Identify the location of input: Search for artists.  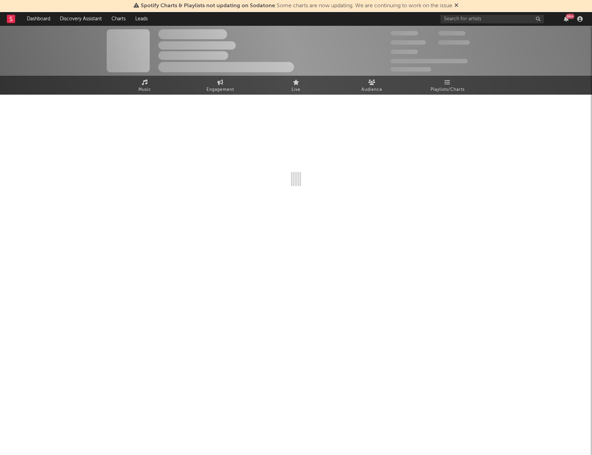
(492, 19).